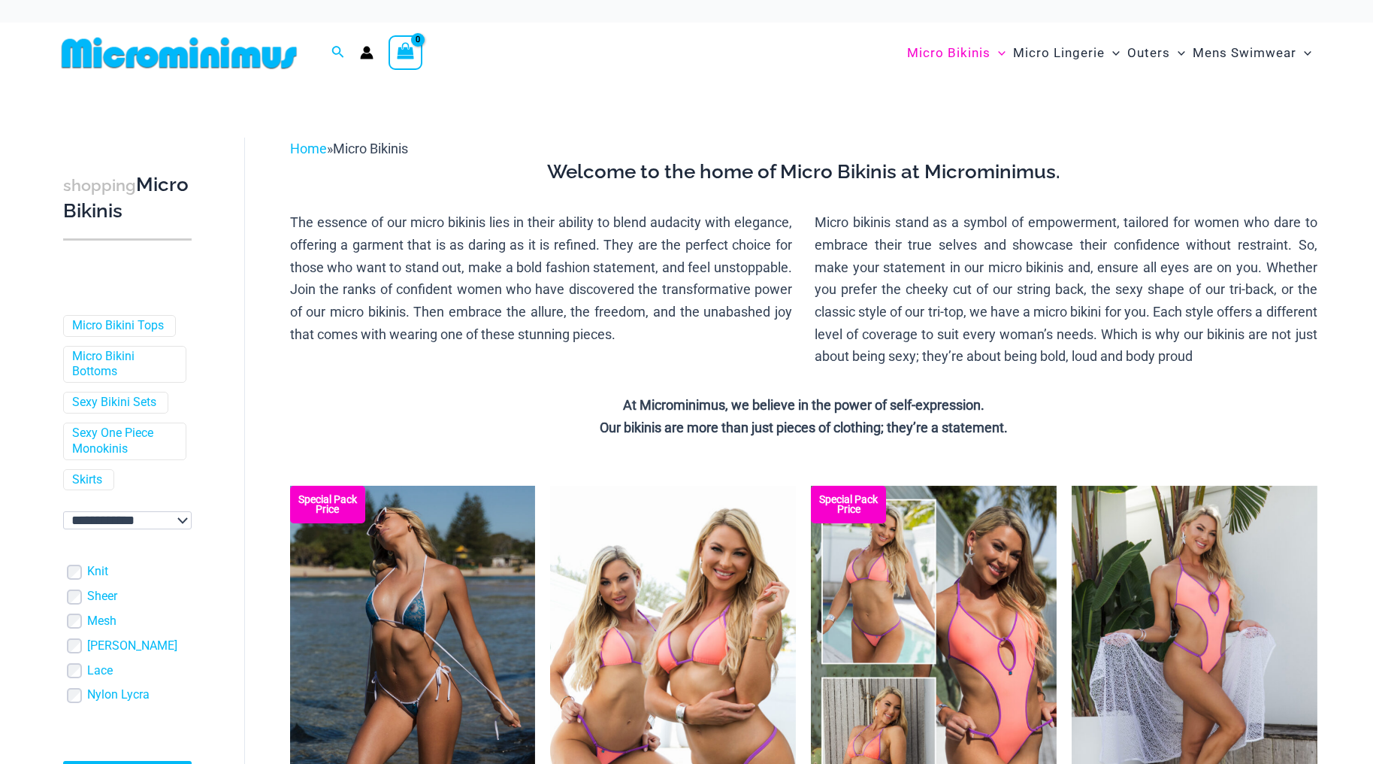 This screenshot has width=1373, height=764. I want to click on strong: Our bikinis are more than just pieces of clothing; they’re a statement., so click(803, 427).